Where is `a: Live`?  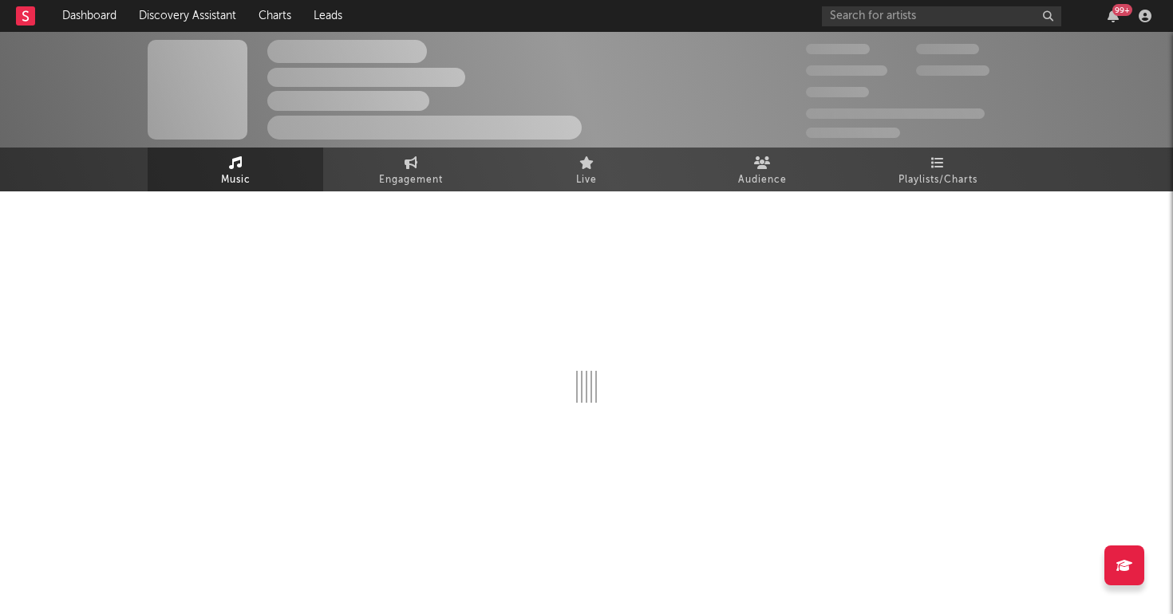 a: Live is located at coordinates (586, 169).